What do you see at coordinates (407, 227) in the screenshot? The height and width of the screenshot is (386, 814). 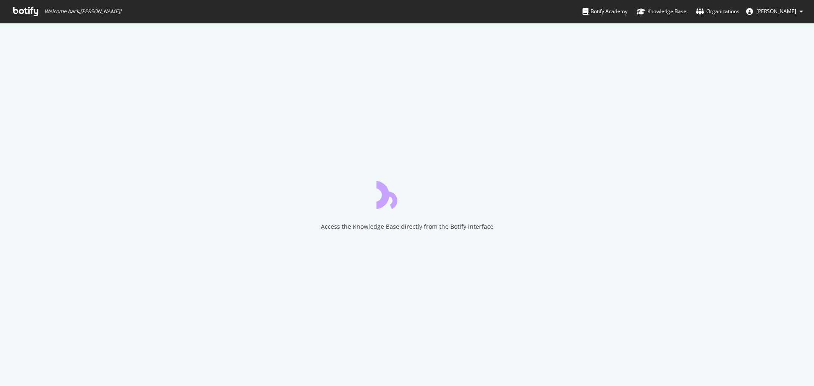 I see `div: Access the Knowledge Base directly from the Botify interface` at bounding box center [407, 227].